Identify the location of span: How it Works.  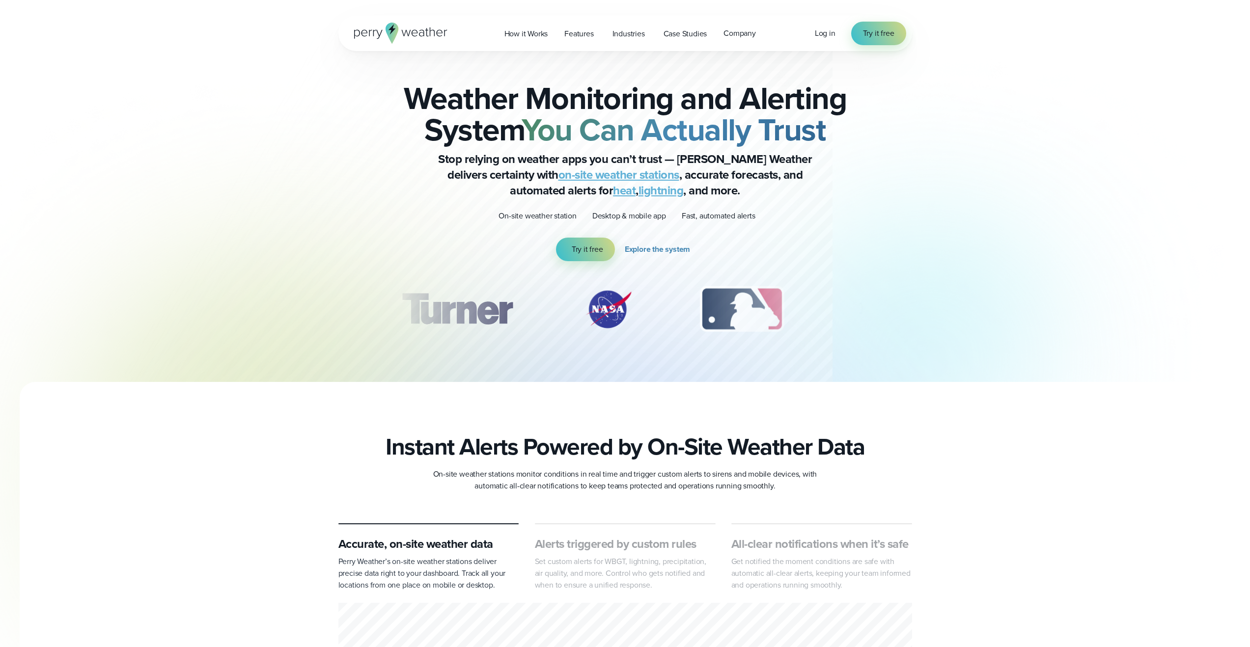
(526, 34).